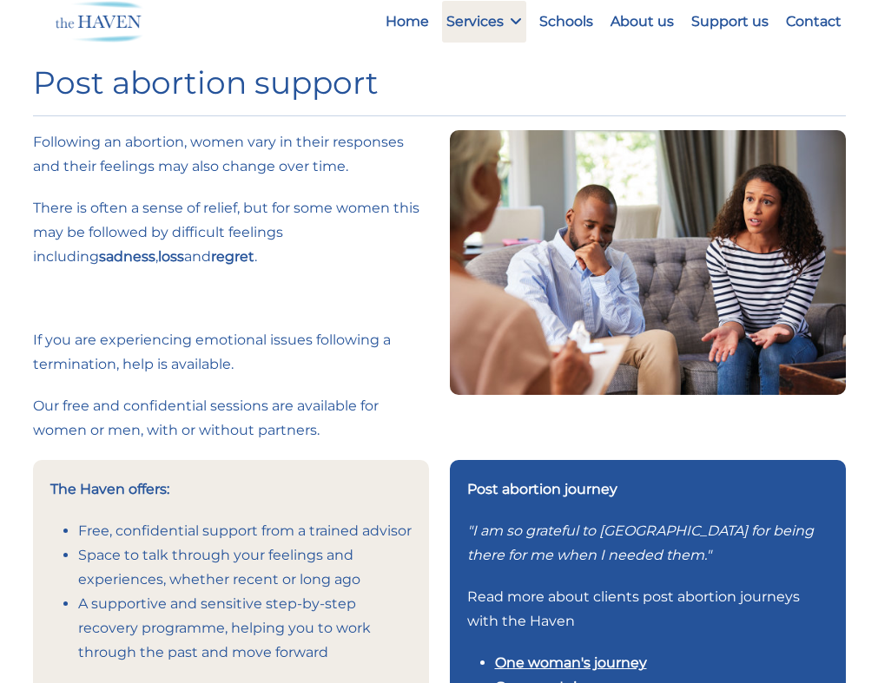  What do you see at coordinates (245, 629) in the screenshot?
I see `li: A supportive and sensitive step-by-step recovery programme, helping you to work through the past ...` at bounding box center [245, 629].